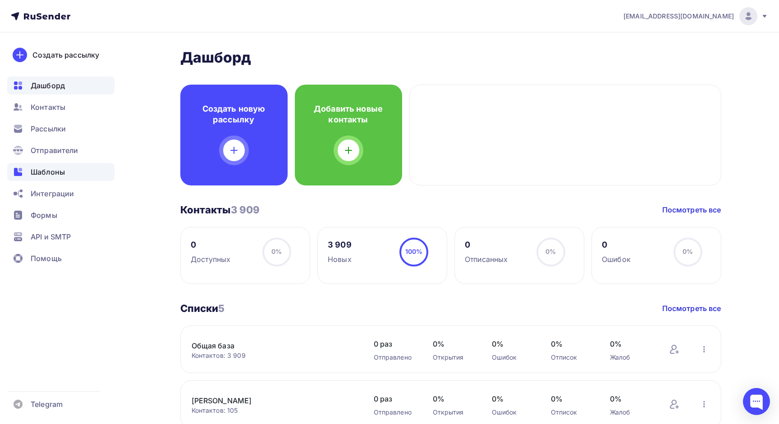 This screenshot has height=424, width=779. I want to click on span: Шаблоны, so click(48, 172).